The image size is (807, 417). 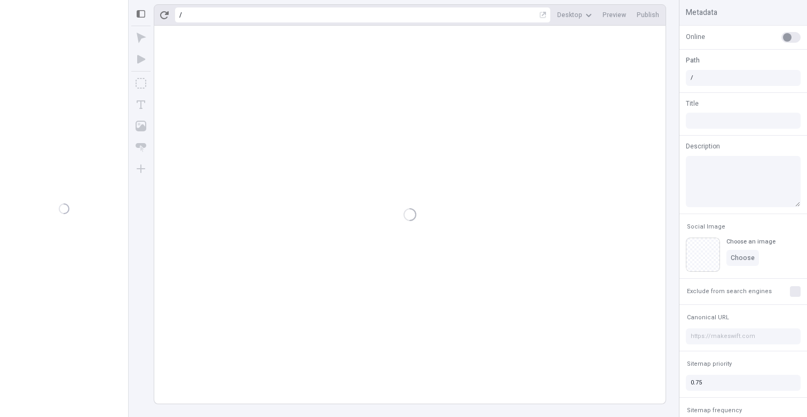 What do you see at coordinates (706, 226) in the screenshot?
I see `span: Social Image` at bounding box center [706, 226].